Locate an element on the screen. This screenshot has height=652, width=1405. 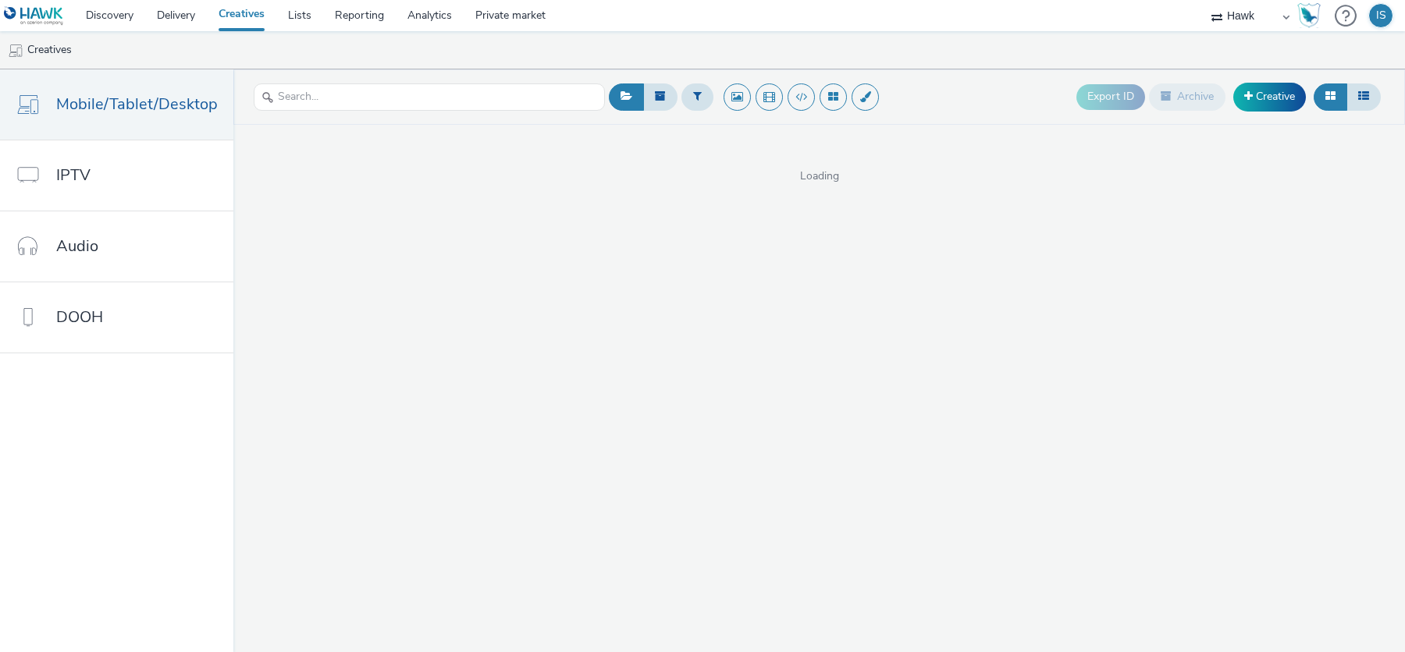
button: Grid is located at coordinates (1330, 97).